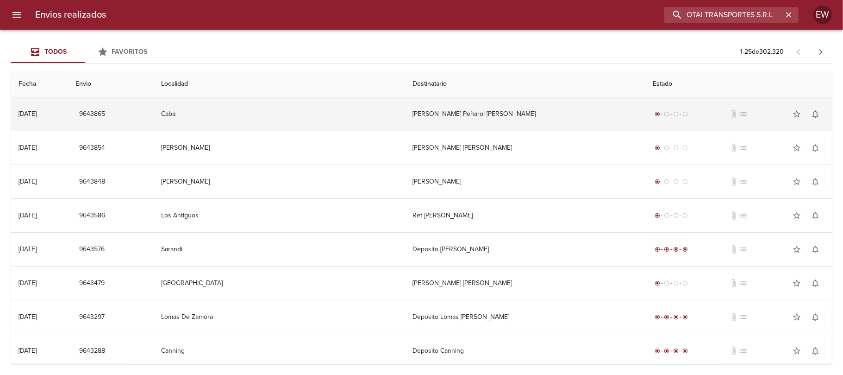 This screenshot has width=843, height=375. Describe the element at coordinates (738, 84) in the screenshot. I see `th: Estado` at that location.